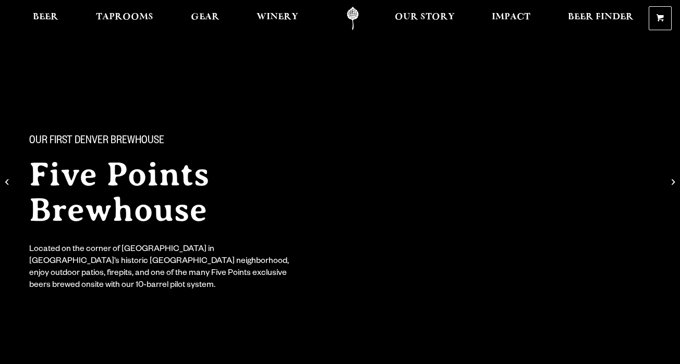 Image resolution: width=680 pixels, height=364 pixels. I want to click on a: Gear, so click(205, 18).